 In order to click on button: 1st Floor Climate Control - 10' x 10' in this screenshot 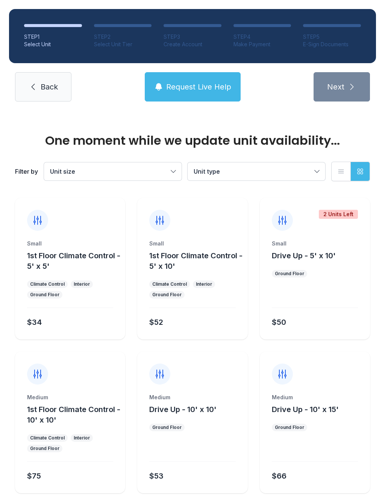, I will do `click(74, 415)`.